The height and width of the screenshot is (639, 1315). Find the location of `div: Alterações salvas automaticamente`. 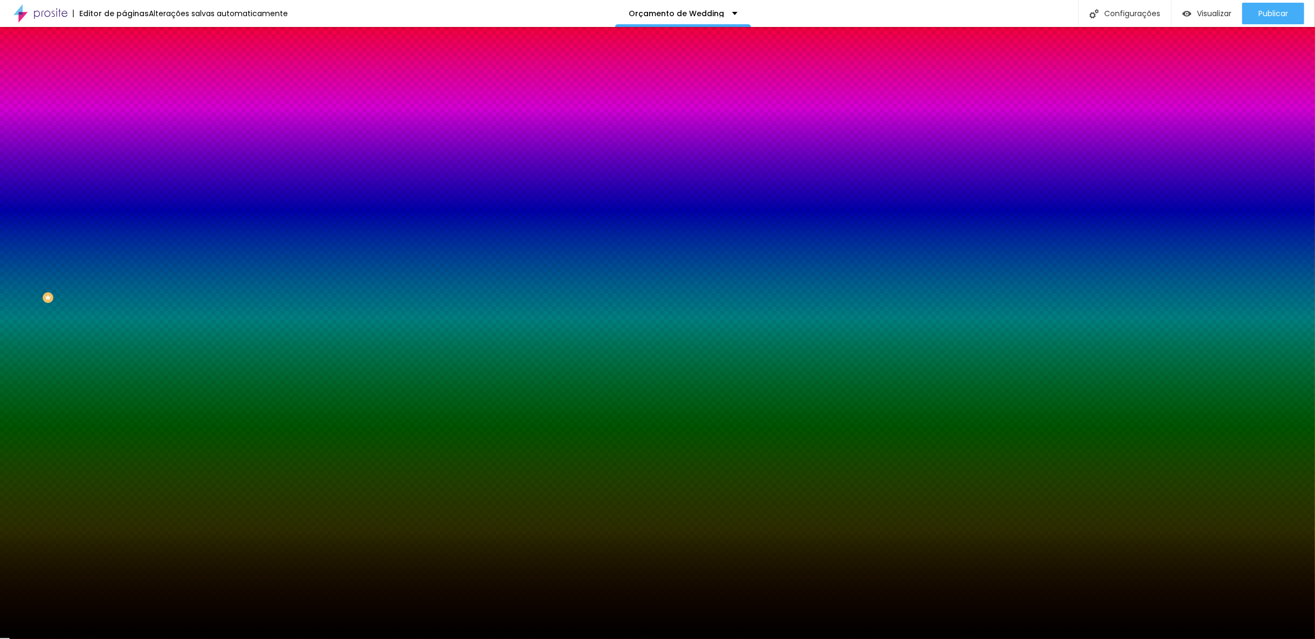

div: Alterações salvas automaticamente is located at coordinates (218, 13).